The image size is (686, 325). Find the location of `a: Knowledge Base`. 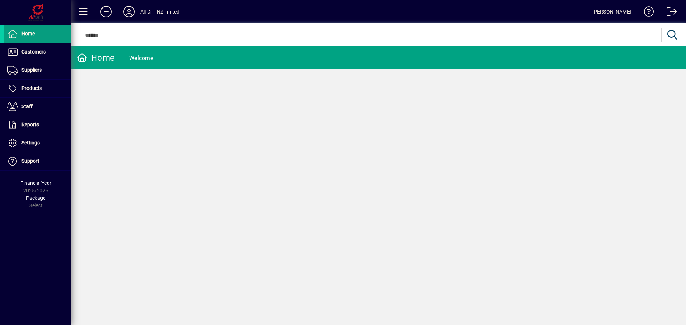

a: Knowledge Base is located at coordinates (646, 13).